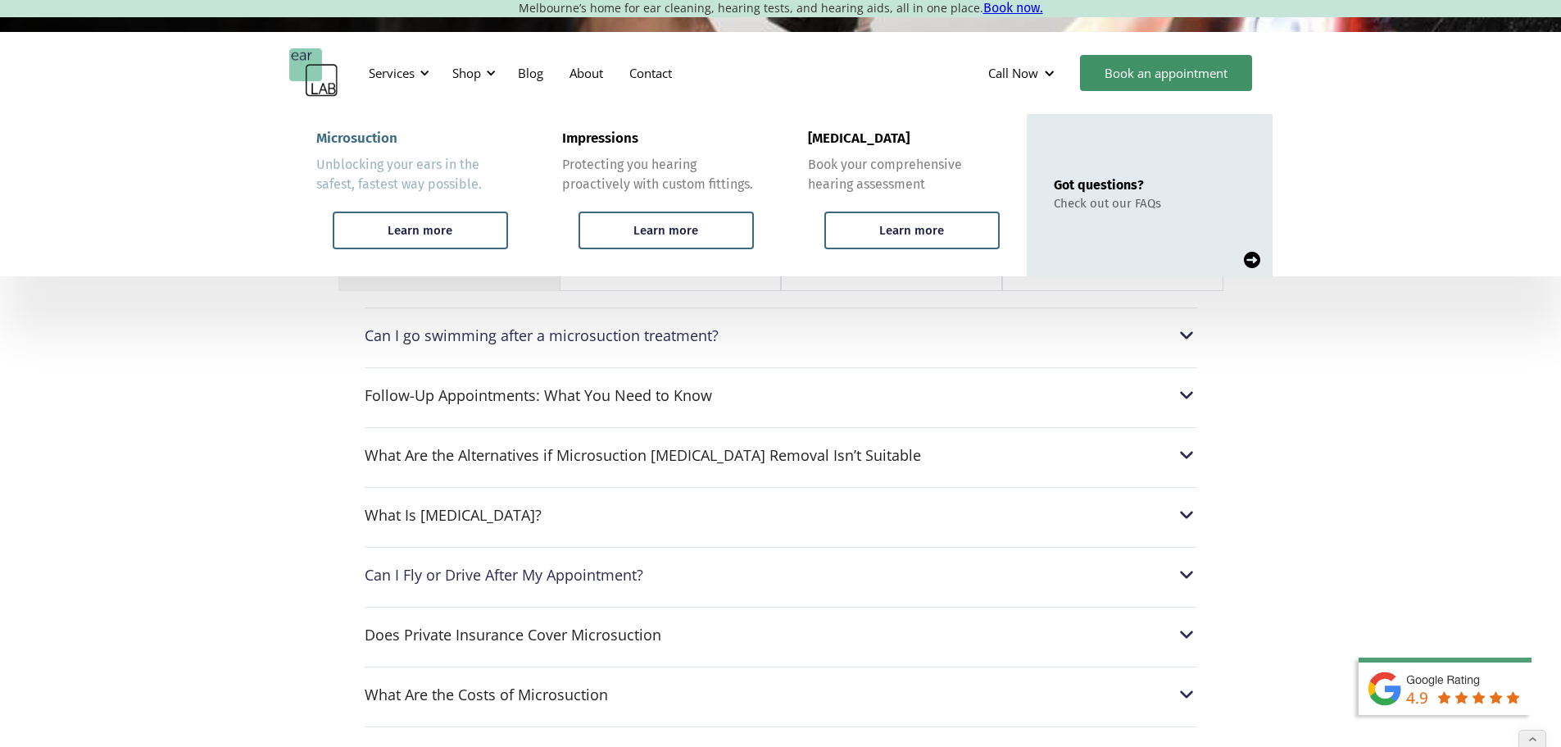 Image resolution: width=1561 pixels, height=747 pixels. What do you see at coordinates (1166, 73) in the screenshot?
I see `a: Book an appointment` at bounding box center [1166, 73].